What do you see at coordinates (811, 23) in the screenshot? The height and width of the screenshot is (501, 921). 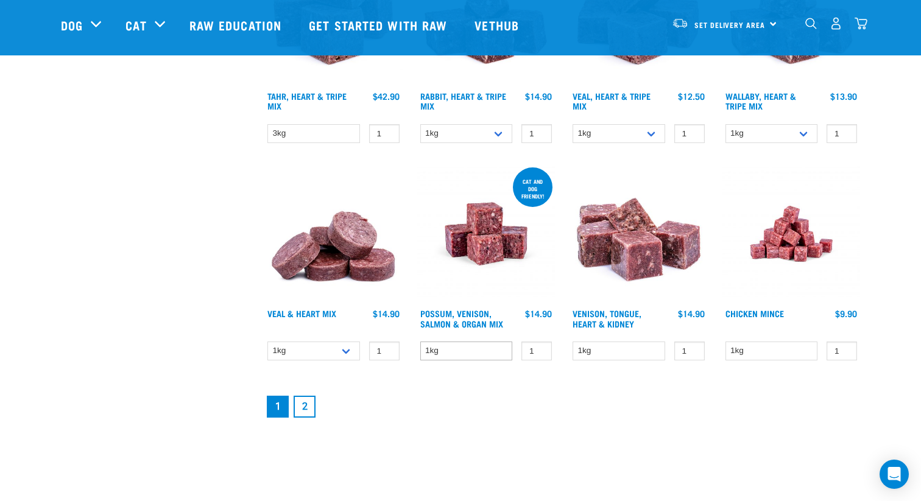 I see `img: home-icon-1@2x.png` at bounding box center [811, 23].